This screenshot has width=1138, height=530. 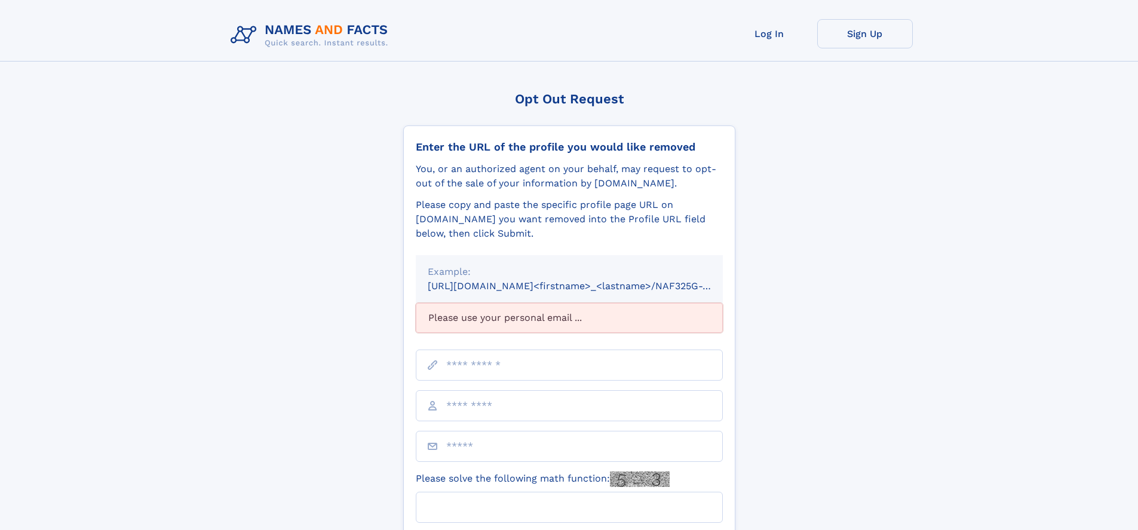 What do you see at coordinates (569, 318) in the screenshot?
I see `div: Please use your personal email ...` at bounding box center [569, 318].